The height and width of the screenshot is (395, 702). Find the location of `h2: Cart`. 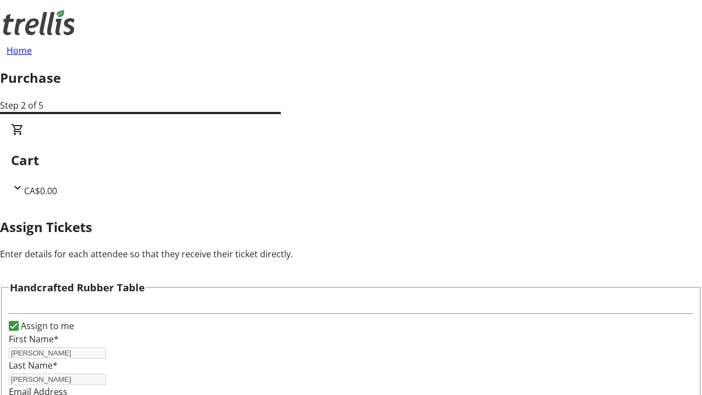

h2: Cart is located at coordinates (351, 160).